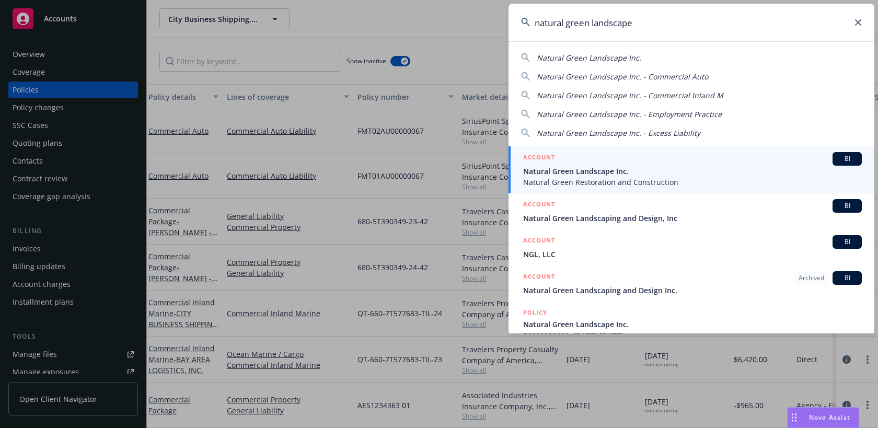 The image size is (878, 428). Describe the element at coordinates (535, 313) in the screenshot. I see `h5: POLICY` at that location.